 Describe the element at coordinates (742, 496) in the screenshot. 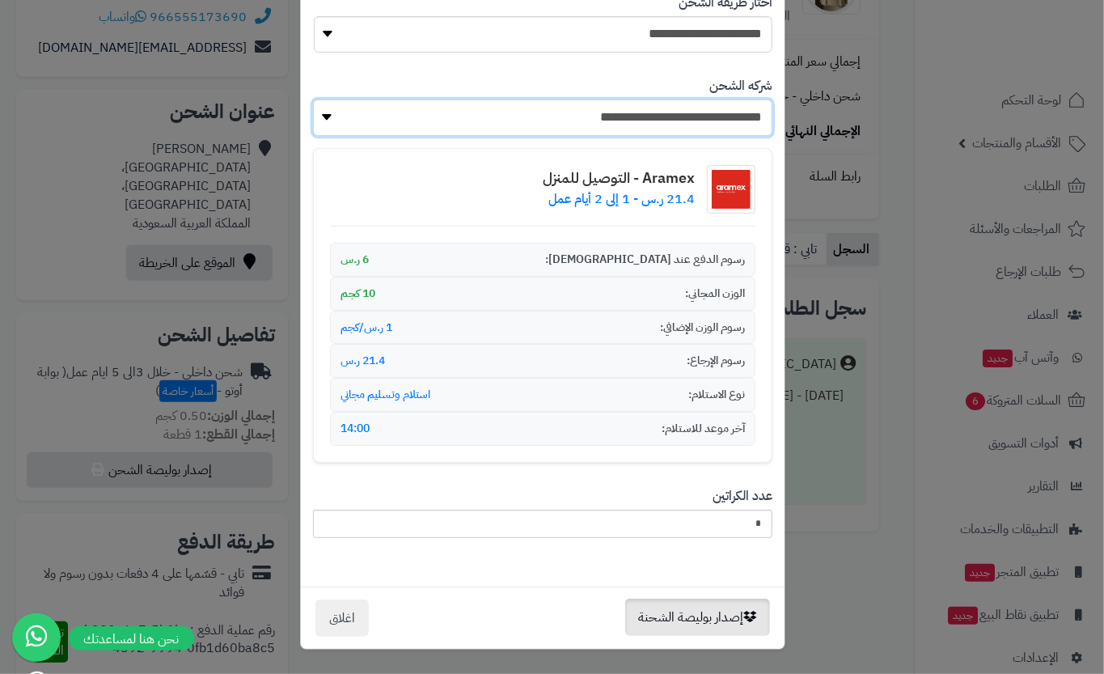

I see `label: عدد الكراتين` at that location.